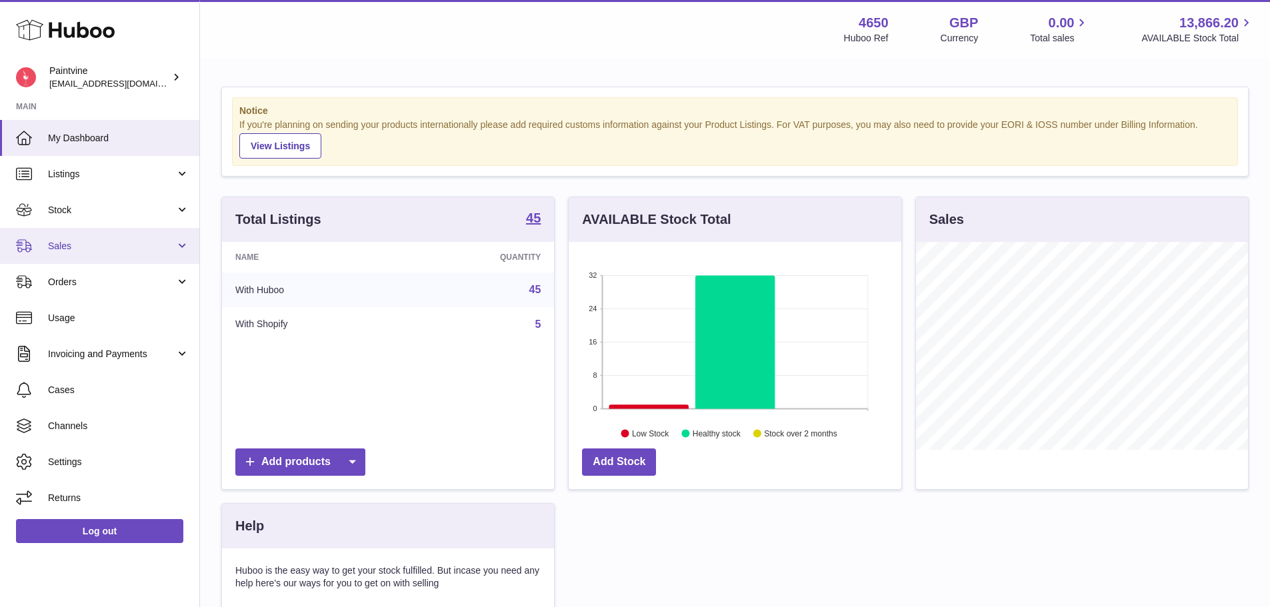 The width and height of the screenshot is (1270, 607). What do you see at coordinates (873, 23) in the screenshot?
I see `strong: 4650` at bounding box center [873, 23].